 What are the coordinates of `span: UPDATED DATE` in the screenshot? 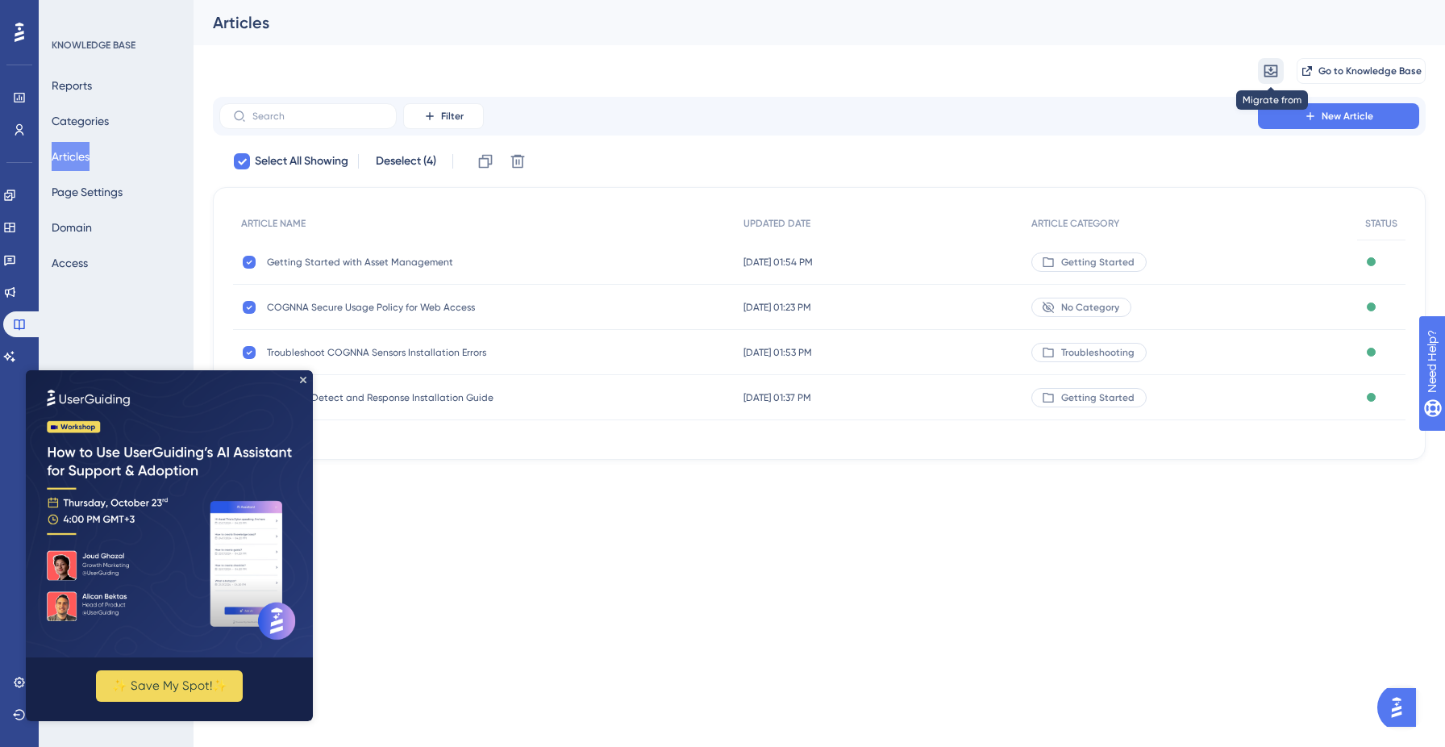 It's located at (776, 223).